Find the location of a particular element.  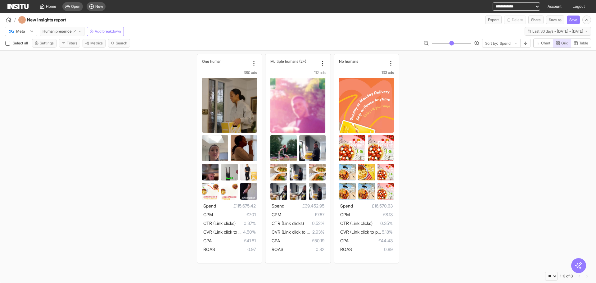

div: 112 ads is located at coordinates (297, 73).